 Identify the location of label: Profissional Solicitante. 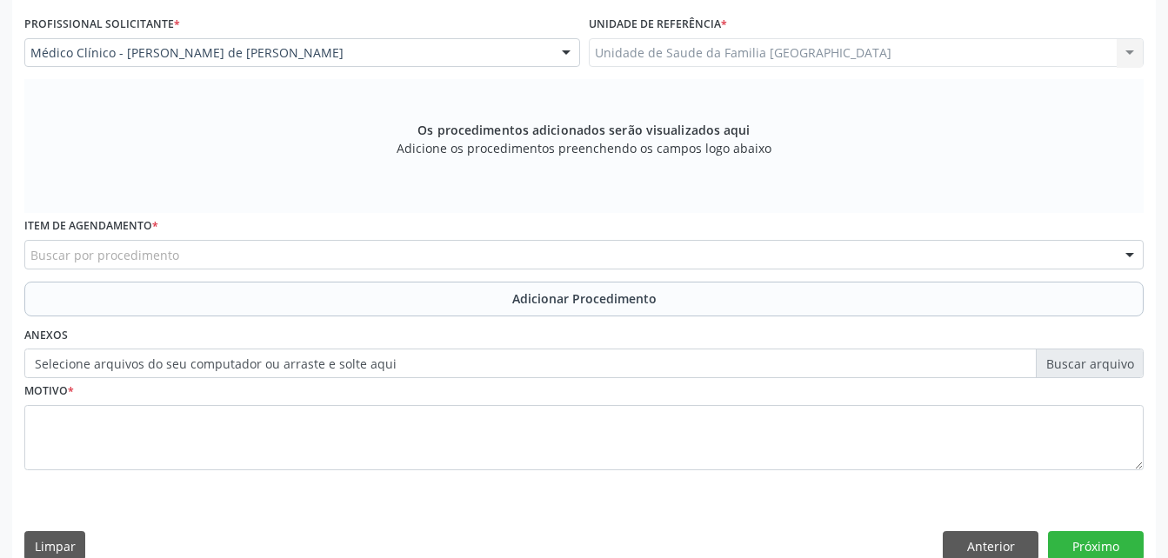
(102, 24).